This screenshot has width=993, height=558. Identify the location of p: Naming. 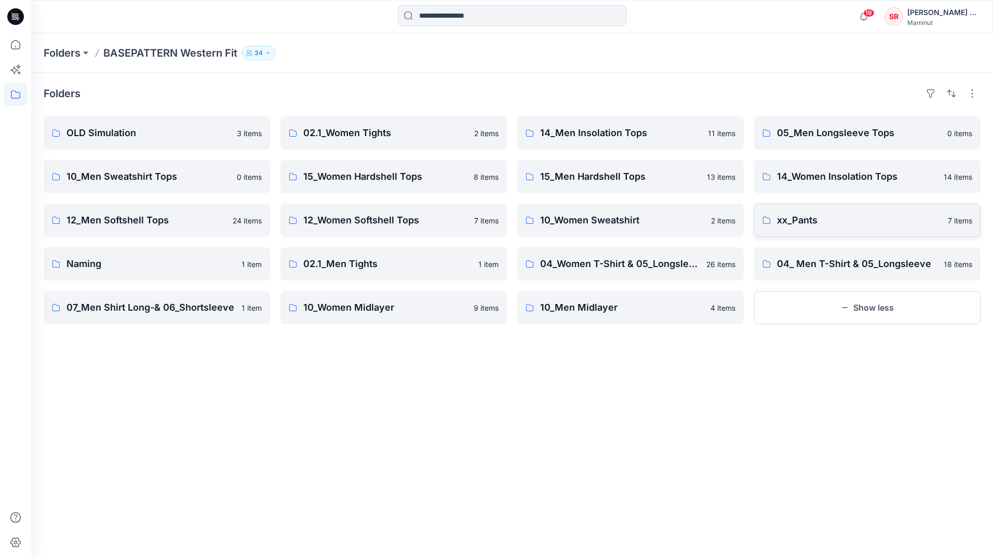
(151, 264).